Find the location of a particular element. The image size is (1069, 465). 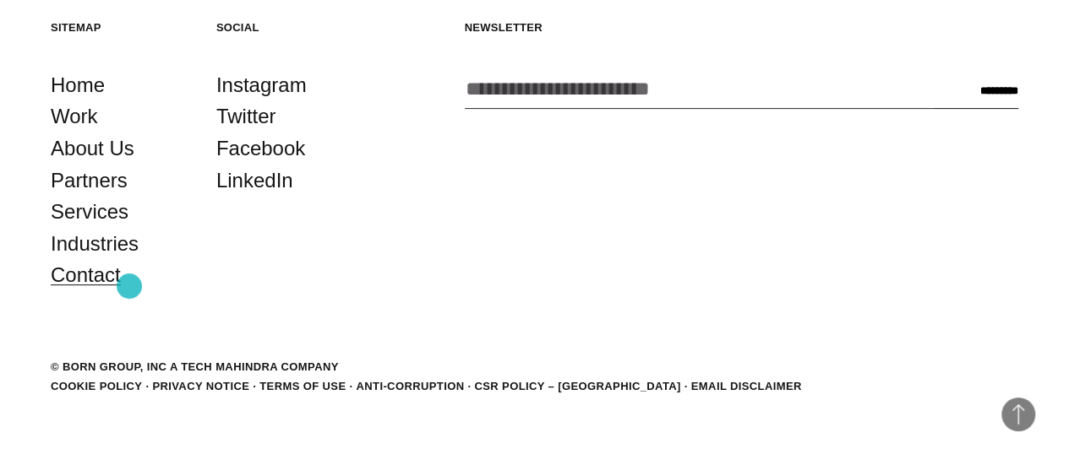

h5: Sitemap is located at coordinates (121, 27).